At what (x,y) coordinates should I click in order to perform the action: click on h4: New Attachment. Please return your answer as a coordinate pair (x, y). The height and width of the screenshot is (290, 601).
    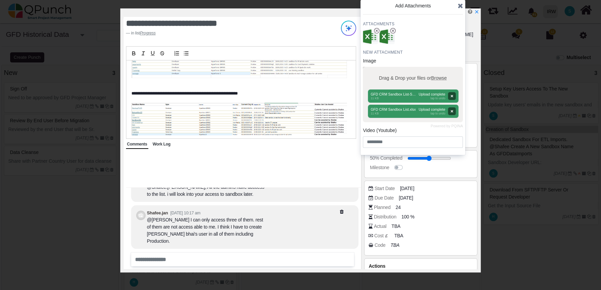
    Looking at the image, I should click on (413, 52).